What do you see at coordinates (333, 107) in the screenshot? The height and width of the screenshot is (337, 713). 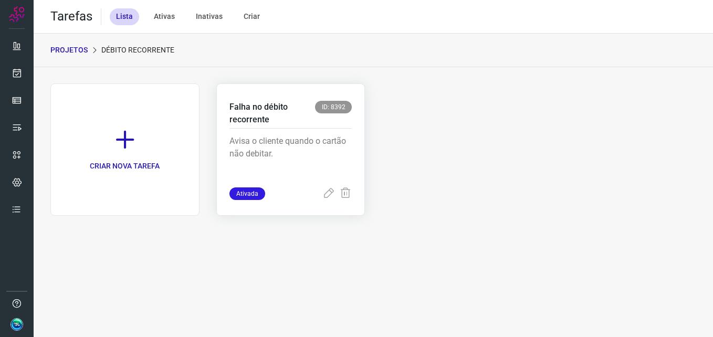 I see `span: ID: 8392` at bounding box center [333, 107].